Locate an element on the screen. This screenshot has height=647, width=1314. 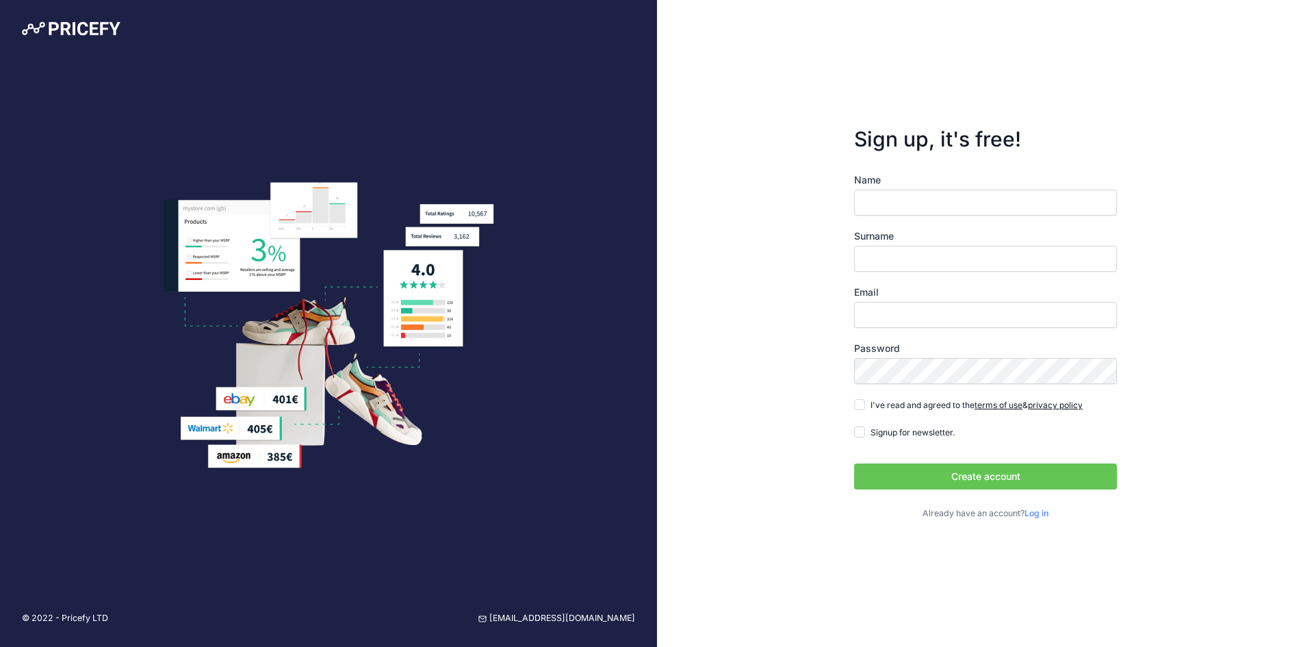
label: Password is located at coordinates (985, 348).